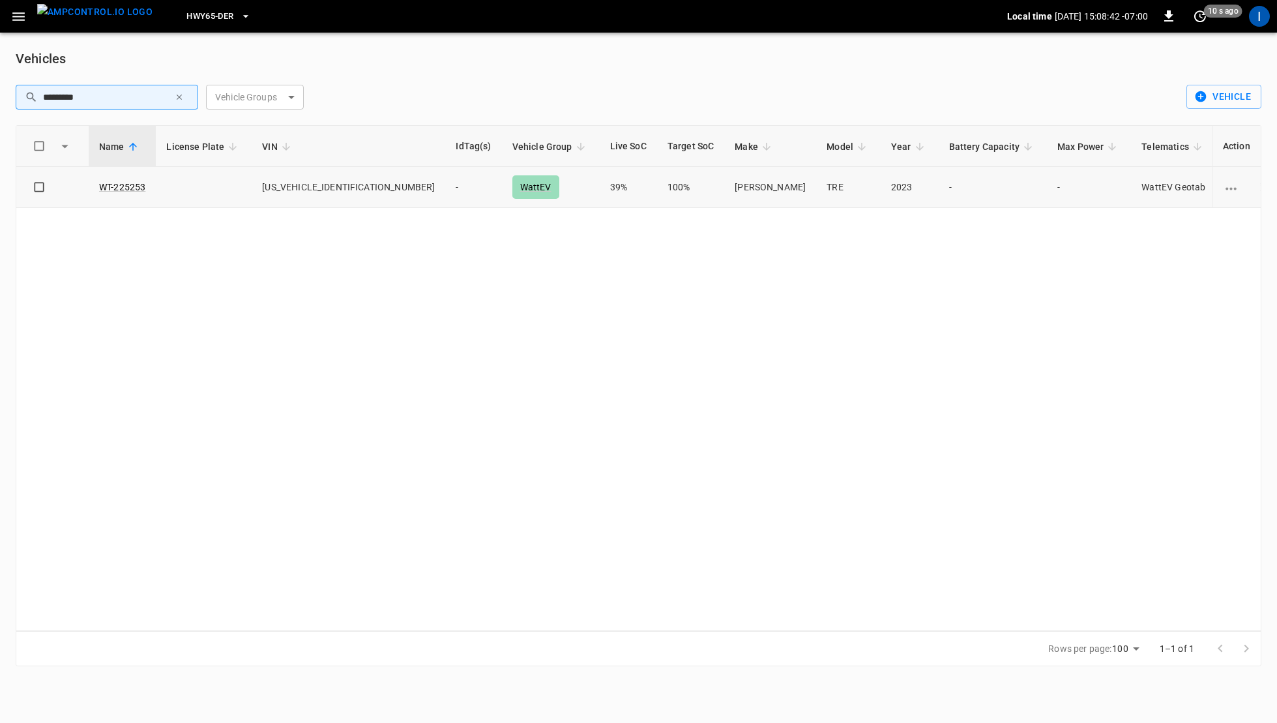  I want to click on span: Model, so click(848, 147).